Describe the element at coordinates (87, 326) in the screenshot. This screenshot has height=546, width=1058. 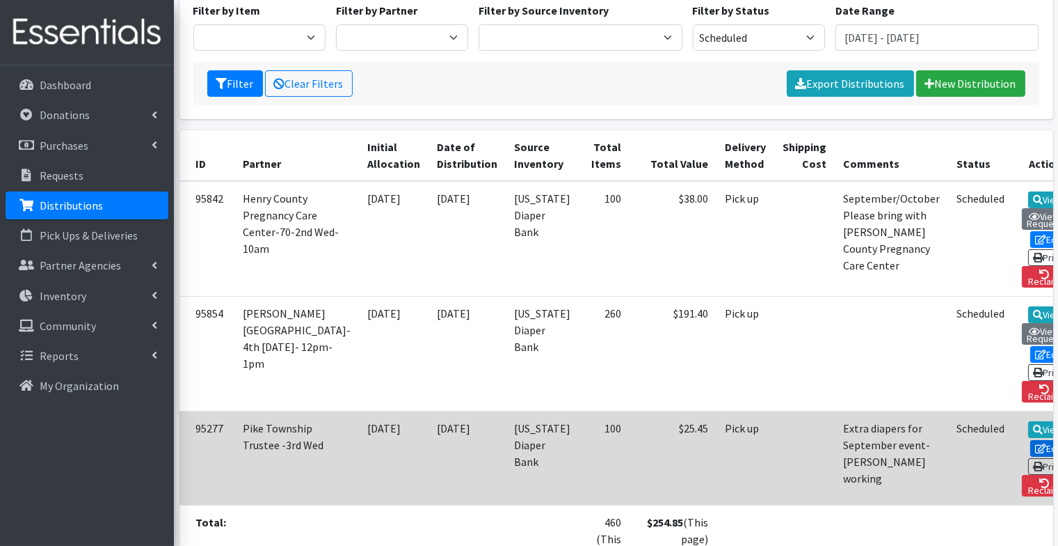
I see `a: Community` at that location.